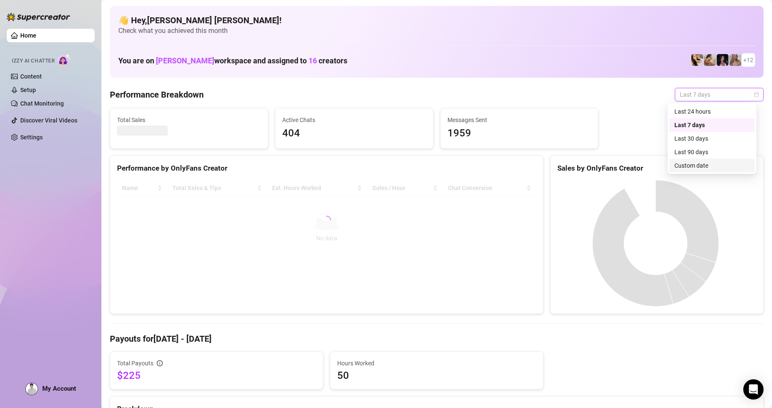 The width and height of the screenshot is (772, 408). What do you see at coordinates (657, 168) in the screenshot?
I see `div: Sales by OnlyFans Creator` at bounding box center [657, 168].